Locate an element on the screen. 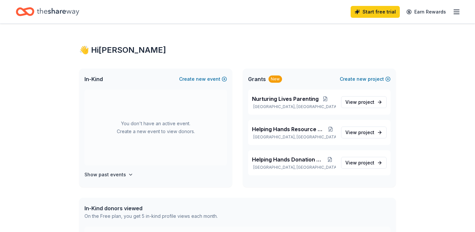 The height and width of the screenshot is (232, 475). a: Earn Rewards is located at coordinates (426, 12).